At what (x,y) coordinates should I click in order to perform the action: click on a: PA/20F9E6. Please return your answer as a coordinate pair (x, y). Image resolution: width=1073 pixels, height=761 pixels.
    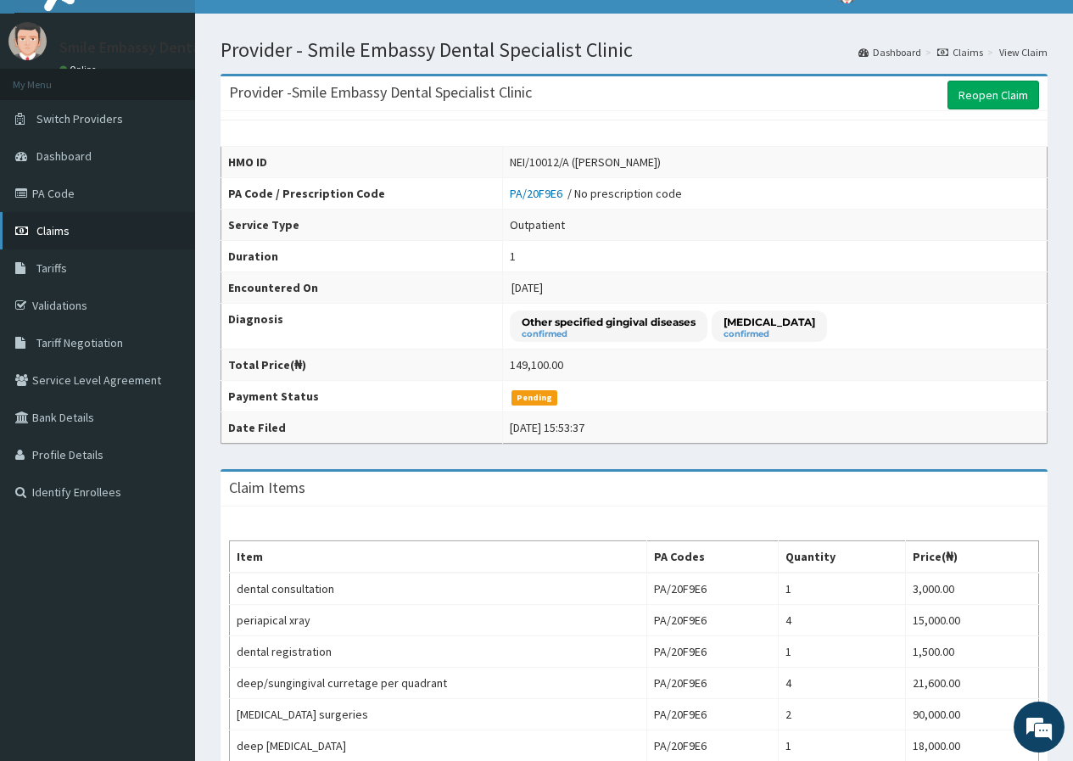
    Looking at the image, I should click on (539, 193).